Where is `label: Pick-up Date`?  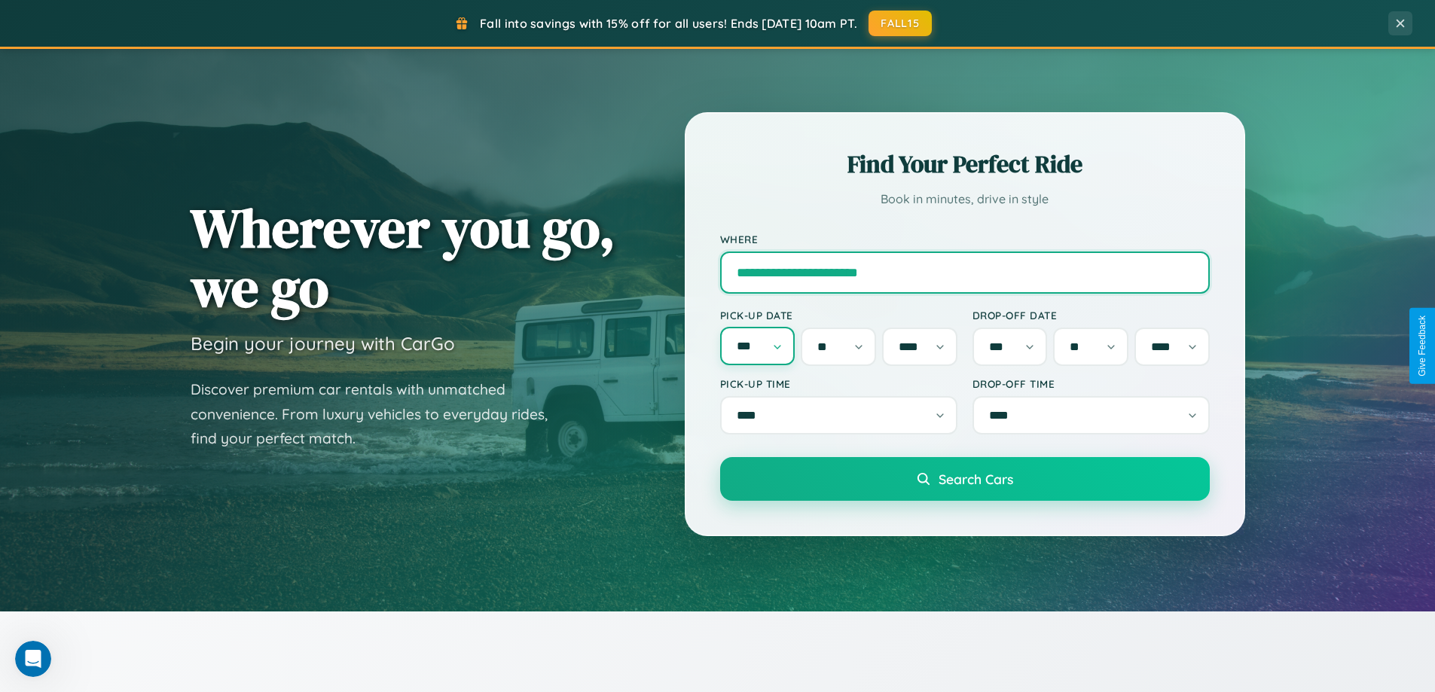 label: Pick-up Date is located at coordinates (839, 315).